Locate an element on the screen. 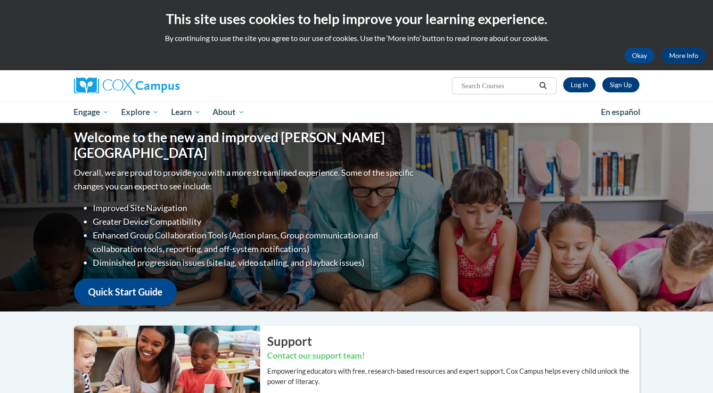 The height and width of the screenshot is (393, 713). h3: Contact our support team! is located at coordinates (453, 356).